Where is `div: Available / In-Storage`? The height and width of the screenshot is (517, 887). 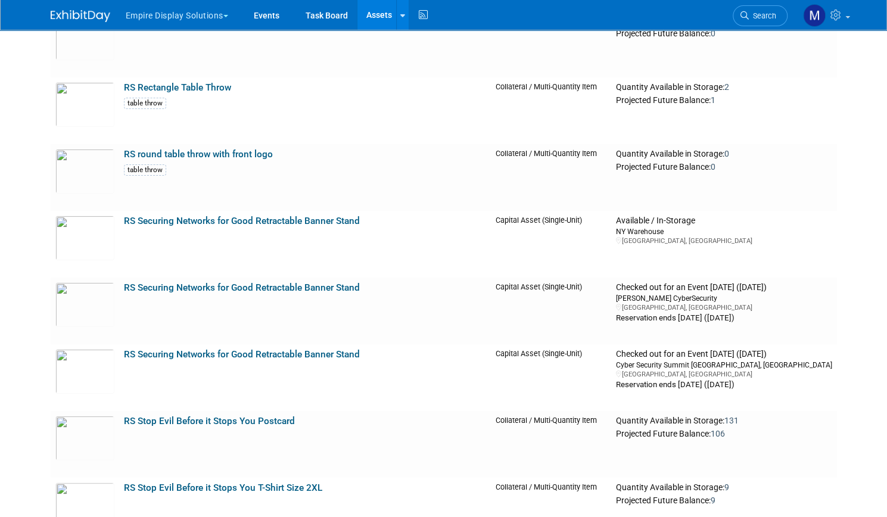
div: Available / In-Storage is located at coordinates (723, 221).